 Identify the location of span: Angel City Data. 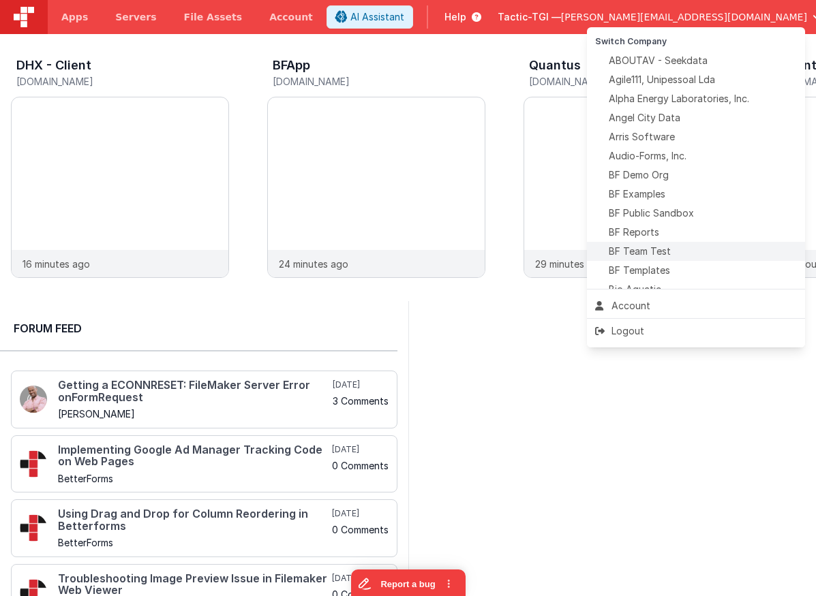
(644, 118).